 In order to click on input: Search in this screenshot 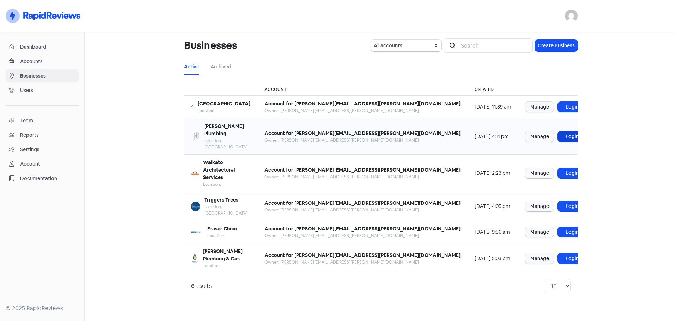, I will do `click(495, 46)`.